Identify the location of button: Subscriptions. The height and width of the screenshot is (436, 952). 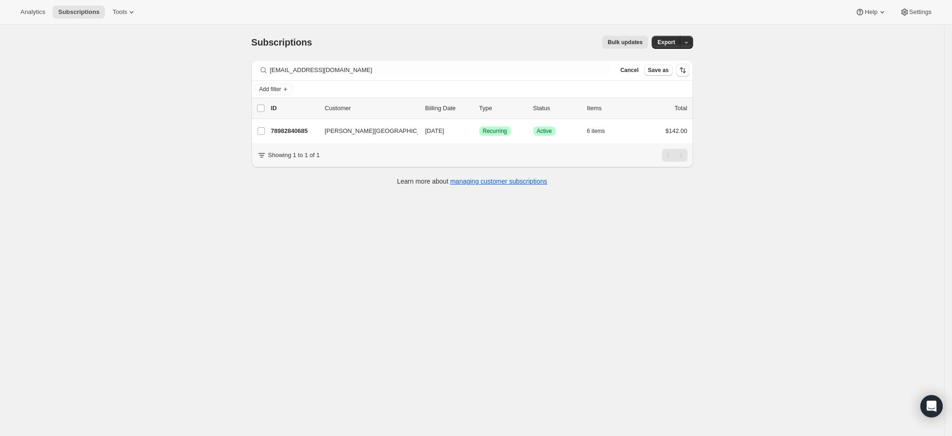
(79, 12).